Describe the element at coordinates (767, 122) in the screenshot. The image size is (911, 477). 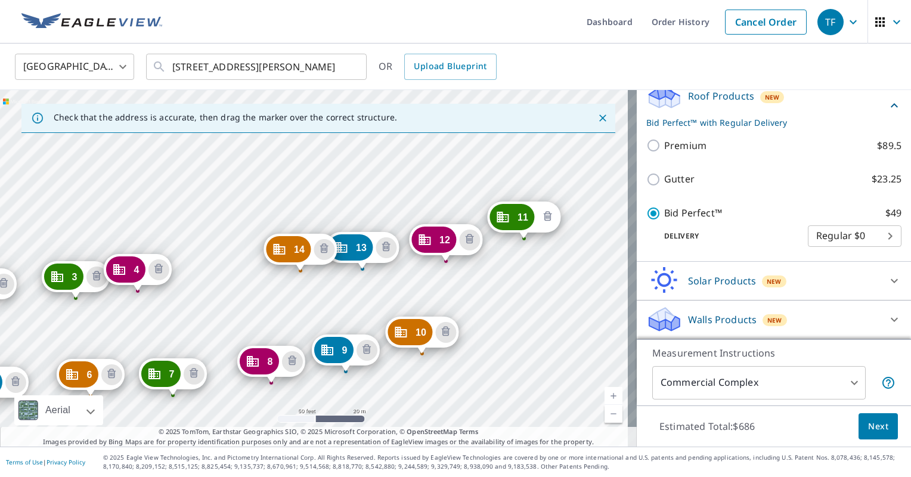
I see `p: Bid Perfect™ with Regular Delivery` at that location.